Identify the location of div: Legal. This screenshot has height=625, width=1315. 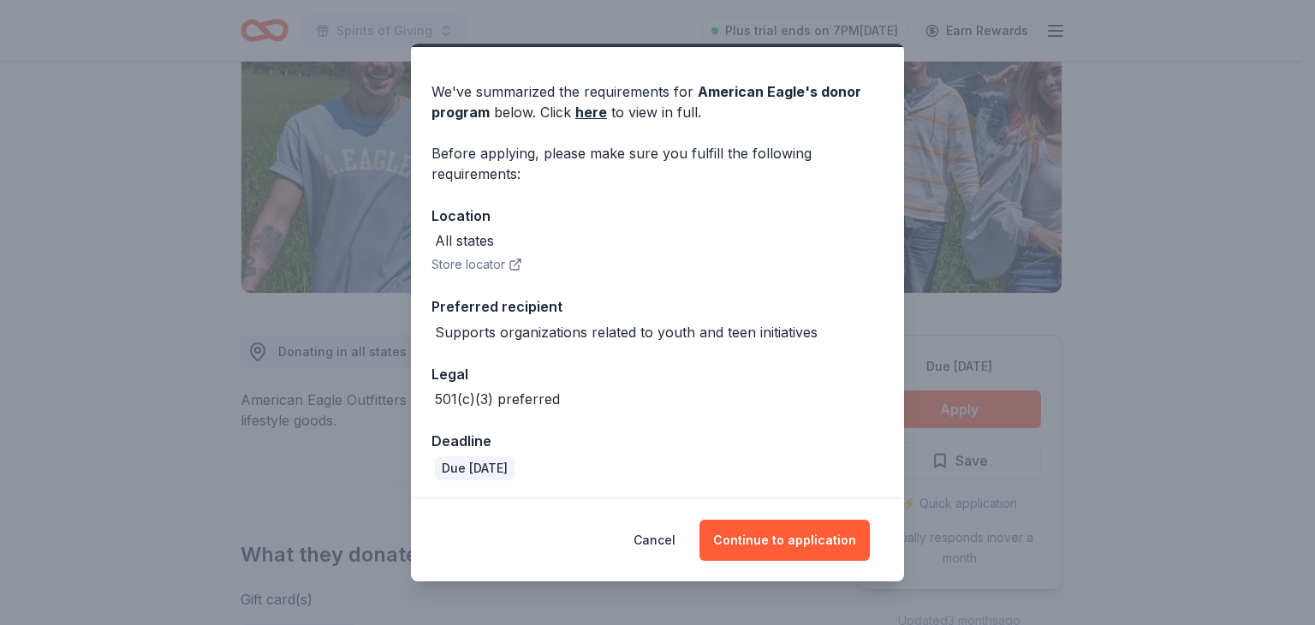
(658, 374).